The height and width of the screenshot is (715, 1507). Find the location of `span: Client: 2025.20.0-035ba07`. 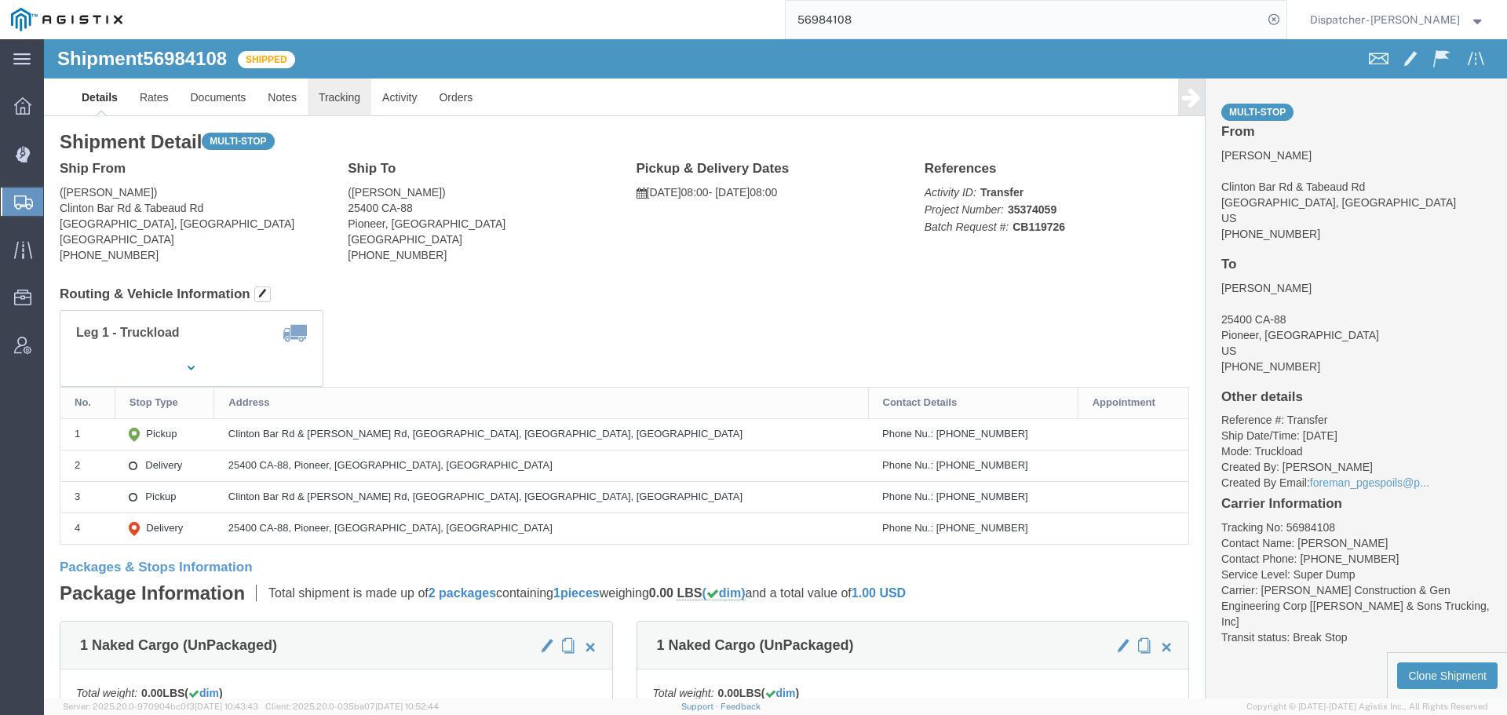

span: Client: 2025.20.0-035ba07 is located at coordinates (352, 707).